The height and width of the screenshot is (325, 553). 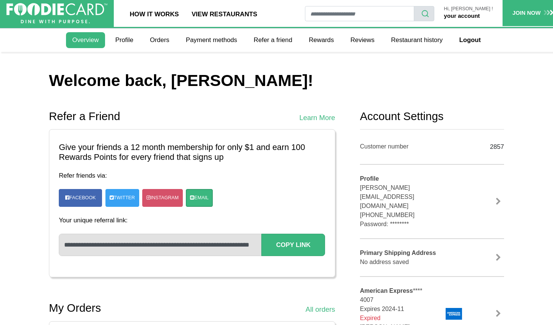 I want to click on span: Facebook, so click(x=82, y=198).